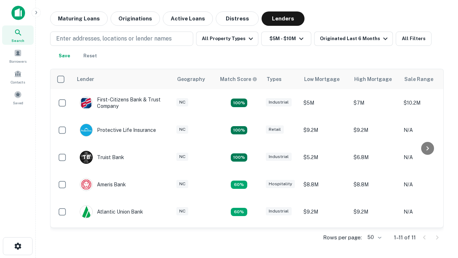 Image resolution: width=458 pixels, height=258 pixels. Describe the element at coordinates (325, 157) in the screenshot. I see `td: $5.2M` at that location.